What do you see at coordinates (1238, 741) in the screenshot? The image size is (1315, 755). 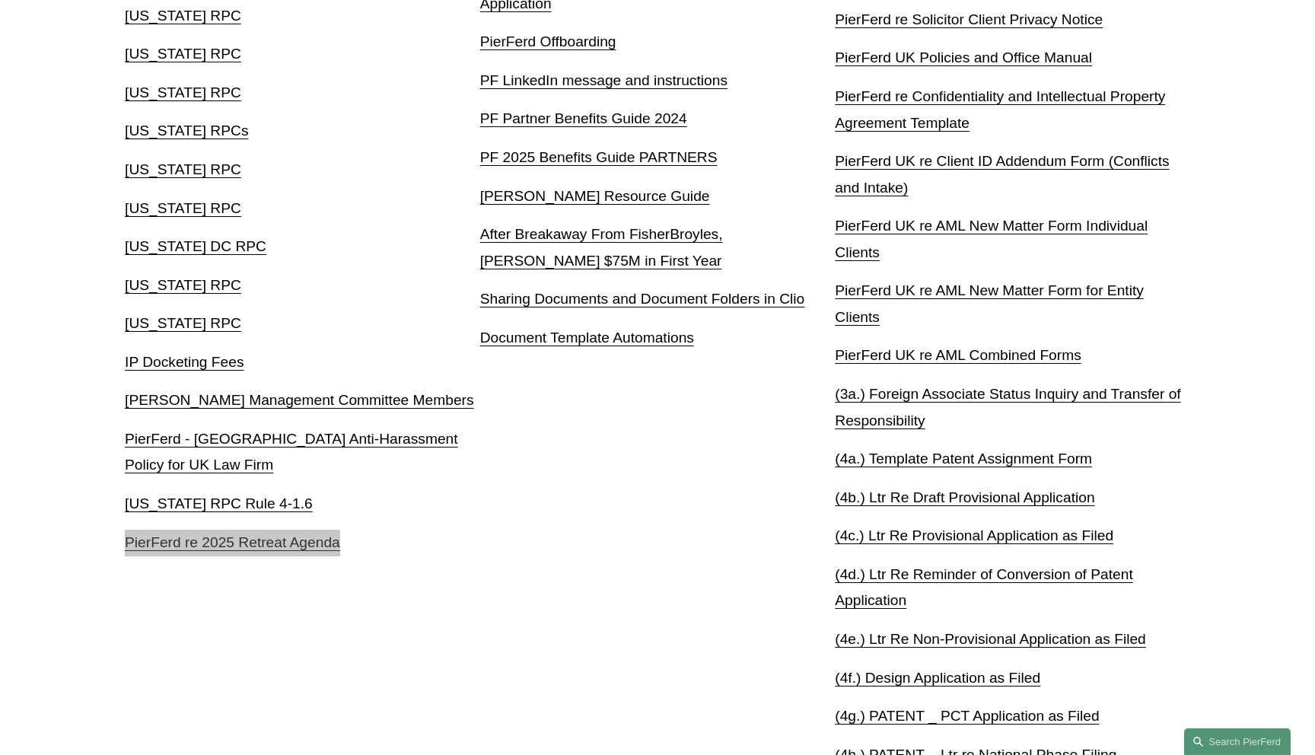 I see `a: Search this site` at bounding box center [1238, 741].